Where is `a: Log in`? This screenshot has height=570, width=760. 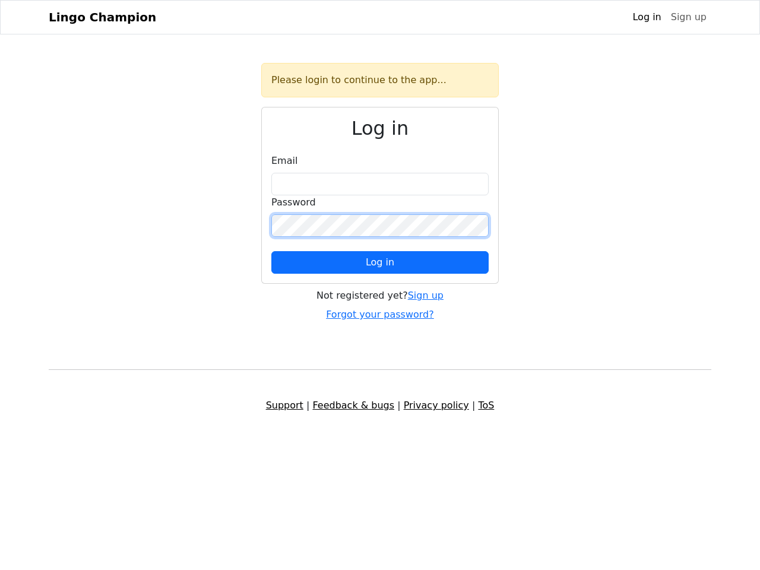 a: Log in is located at coordinates (646, 17).